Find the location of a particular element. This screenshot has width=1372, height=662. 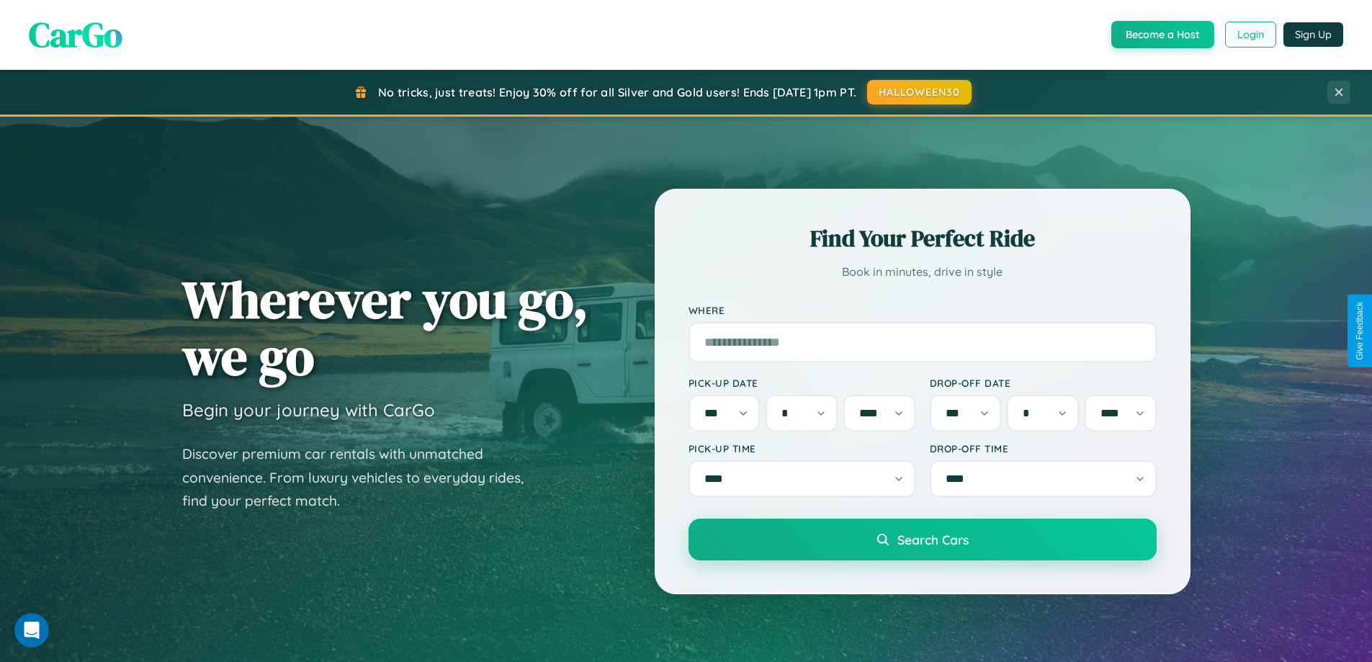

label: Drop-off Date is located at coordinates (1043, 382).